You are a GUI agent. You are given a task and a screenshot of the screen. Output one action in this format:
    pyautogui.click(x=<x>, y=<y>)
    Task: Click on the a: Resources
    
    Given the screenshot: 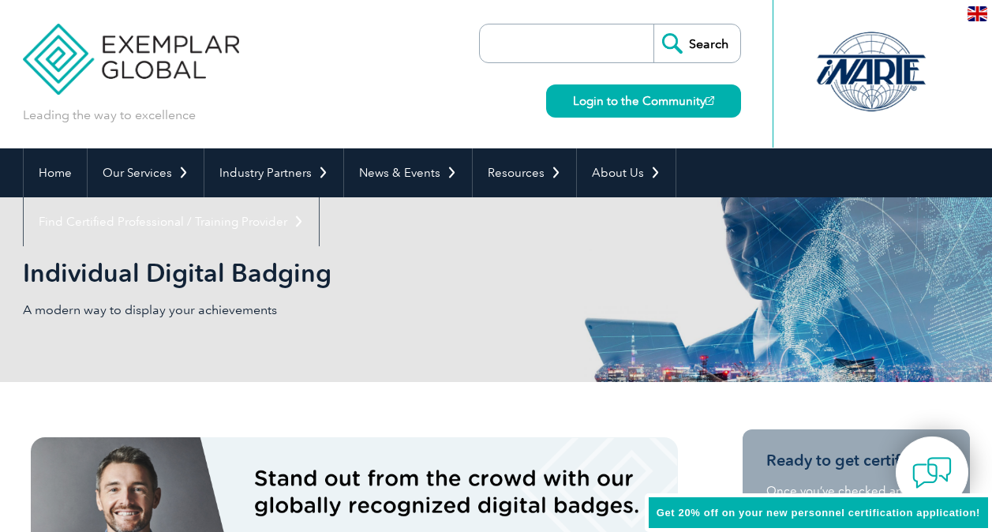 What is the action you would take?
    pyautogui.click(x=524, y=173)
    